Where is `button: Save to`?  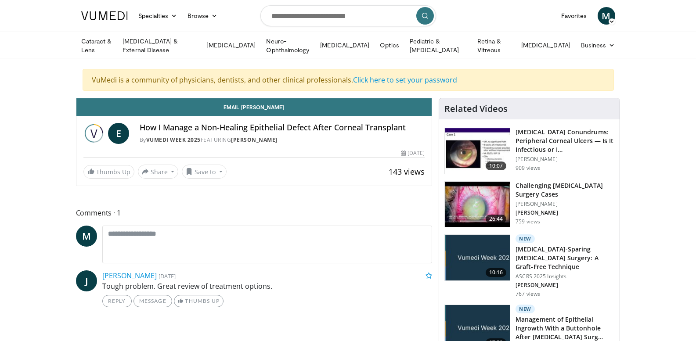 button: Save to is located at coordinates (204, 172).